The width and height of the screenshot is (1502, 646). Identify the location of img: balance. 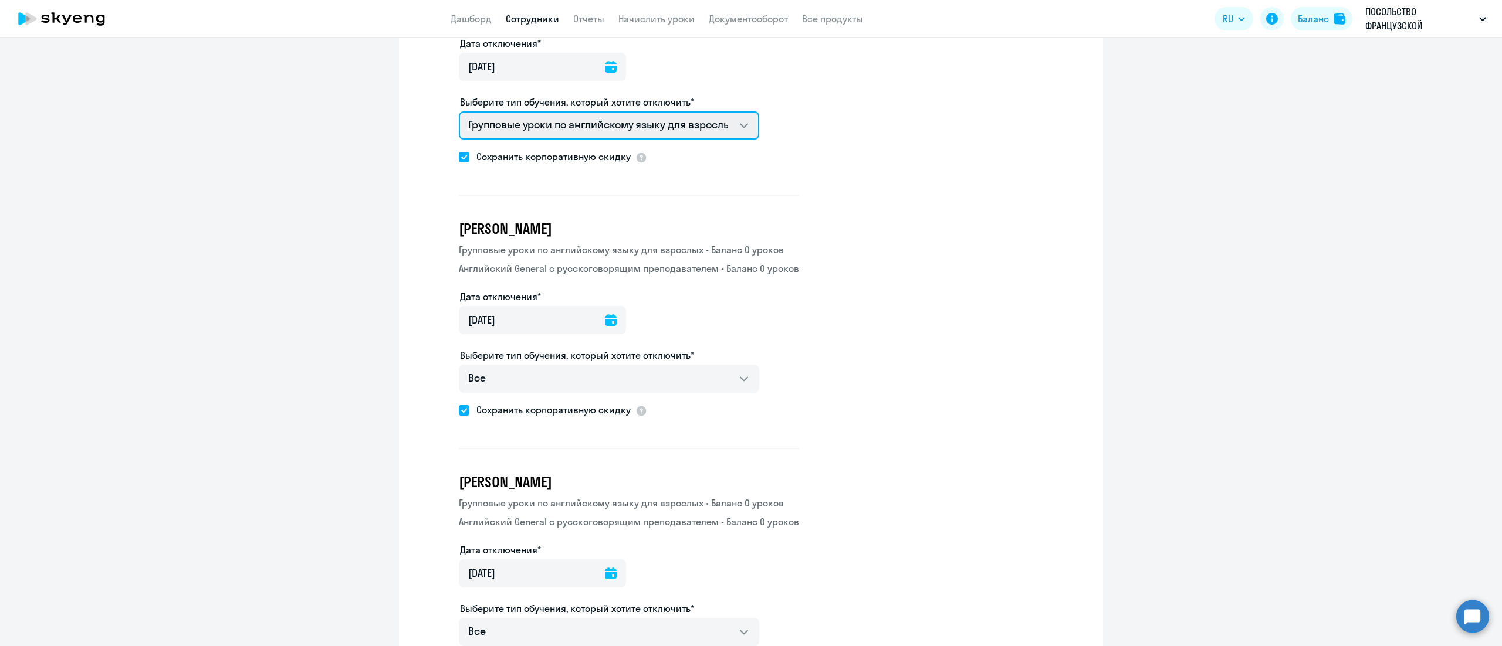
(1339, 19).